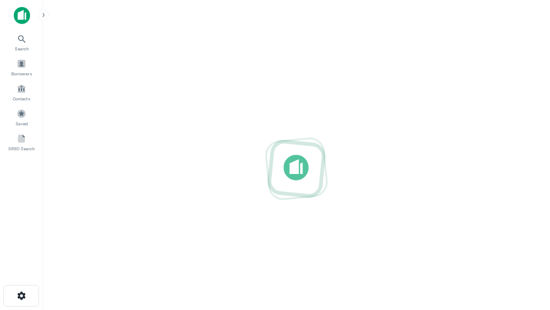 Image resolution: width=550 pixels, height=310 pixels. Describe the element at coordinates (21, 142) in the screenshot. I see `div: SREO Search` at that location.